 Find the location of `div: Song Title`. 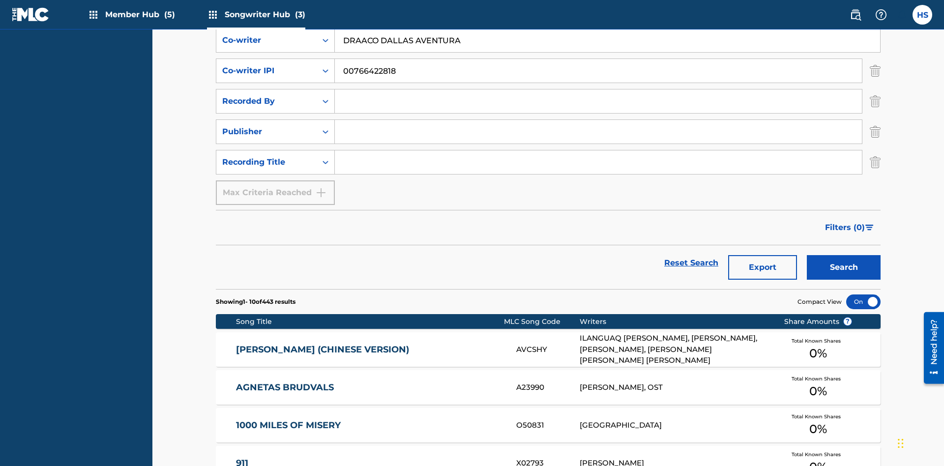

div: Song Title is located at coordinates (370, 321).